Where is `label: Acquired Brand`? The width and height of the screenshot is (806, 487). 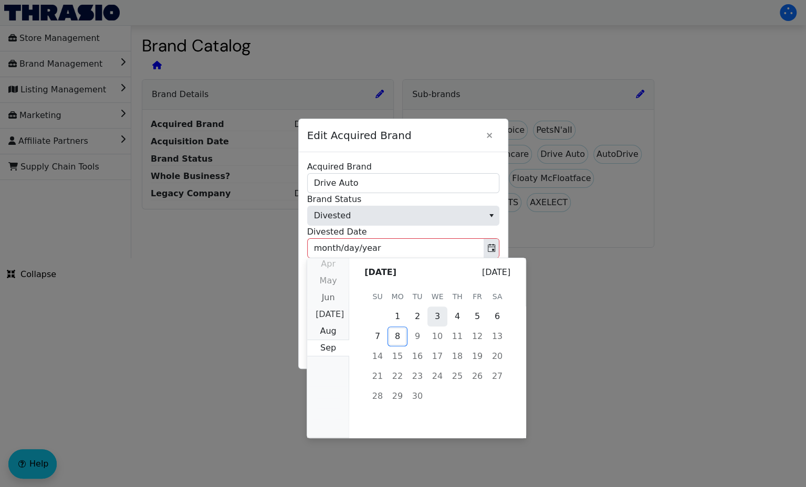 label: Acquired Brand is located at coordinates (339, 166).